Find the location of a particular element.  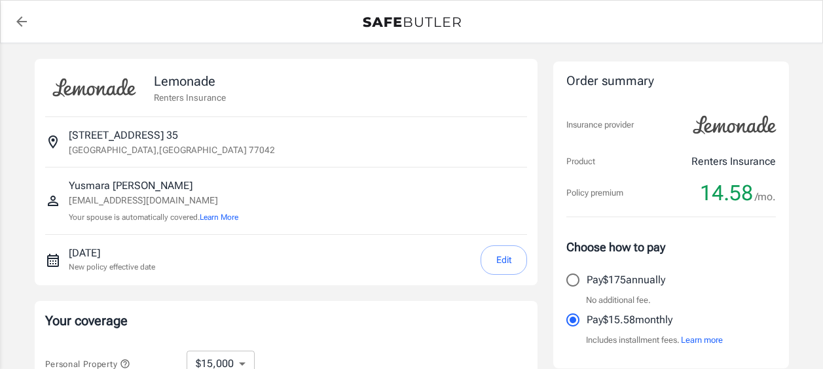

p: No additional fee. is located at coordinates (618, 300).